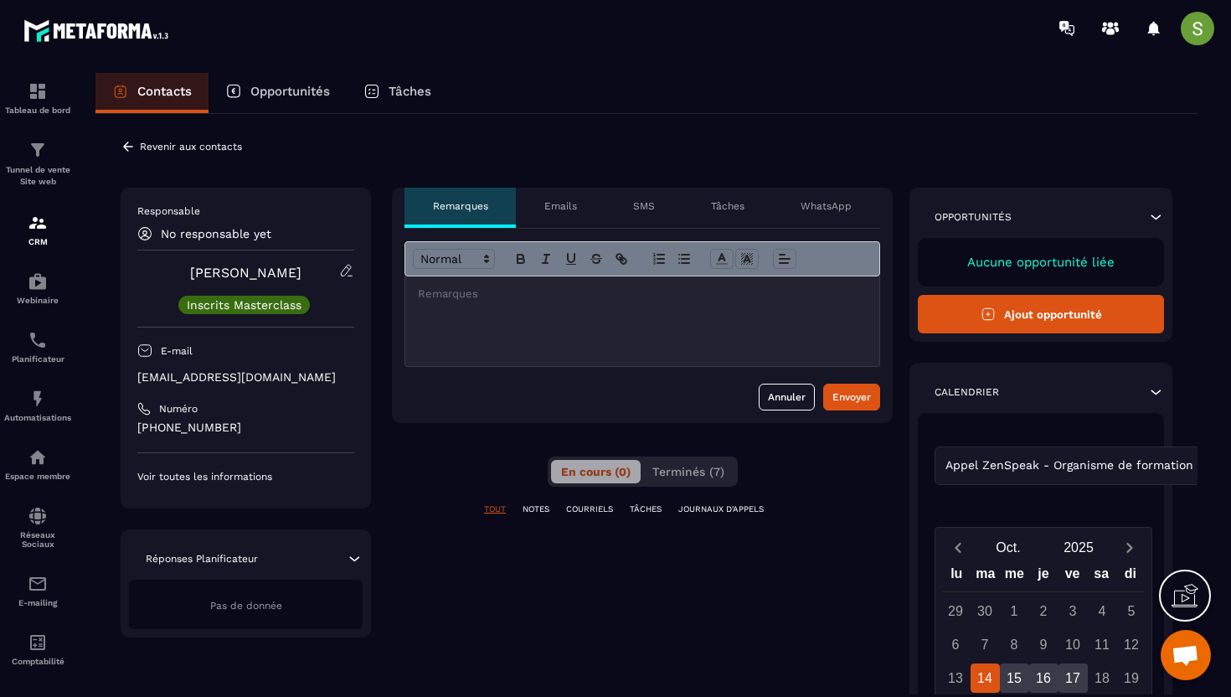  Describe the element at coordinates (560, 206) in the screenshot. I see `p: Emails` at that location.